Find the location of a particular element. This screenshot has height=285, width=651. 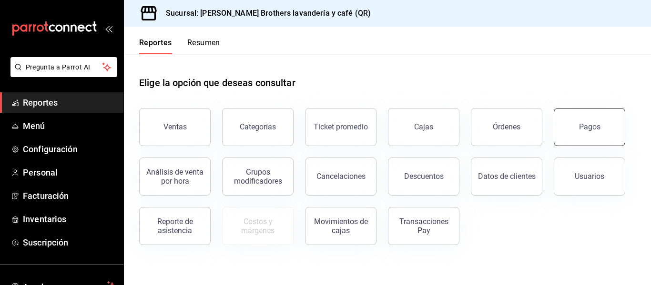

button: Órdenes is located at coordinates (506, 127).